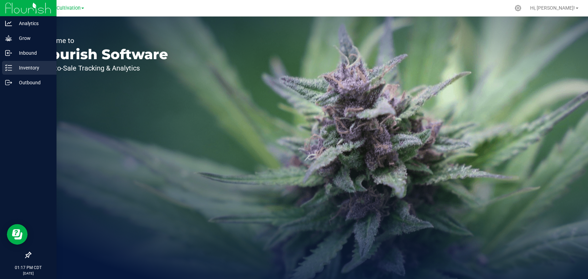  What do you see at coordinates (9, 68) in the screenshot?
I see `inline-svg: Inventory` at bounding box center [9, 68].